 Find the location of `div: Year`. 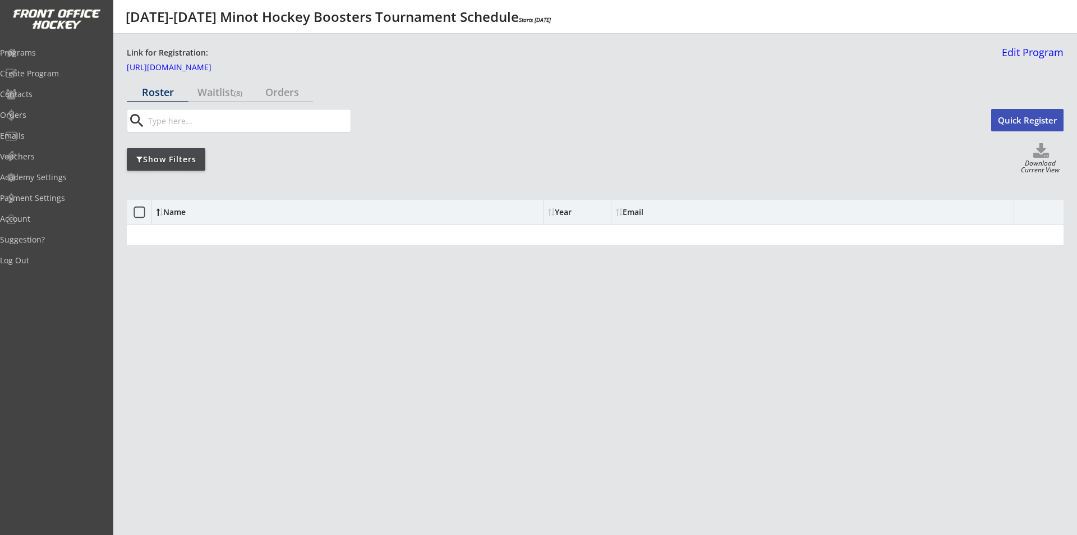

div: Year is located at coordinates (577, 212).